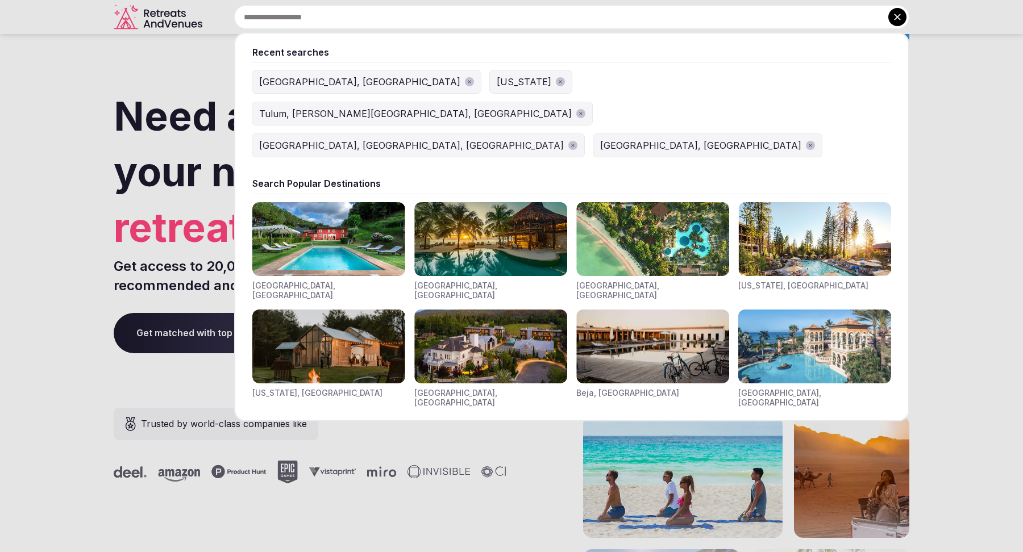 This screenshot has width=1023, height=552. I want to click on div: Visit venues for Napa Valley, USA, so click(490, 359).